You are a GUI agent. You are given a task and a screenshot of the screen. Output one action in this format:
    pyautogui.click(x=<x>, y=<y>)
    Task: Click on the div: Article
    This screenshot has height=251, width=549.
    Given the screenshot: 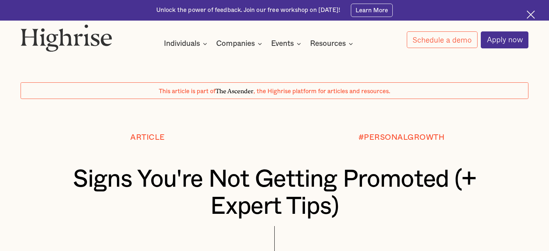 What is the action you would take?
    pyautogui.click(x=148, y=138)
    